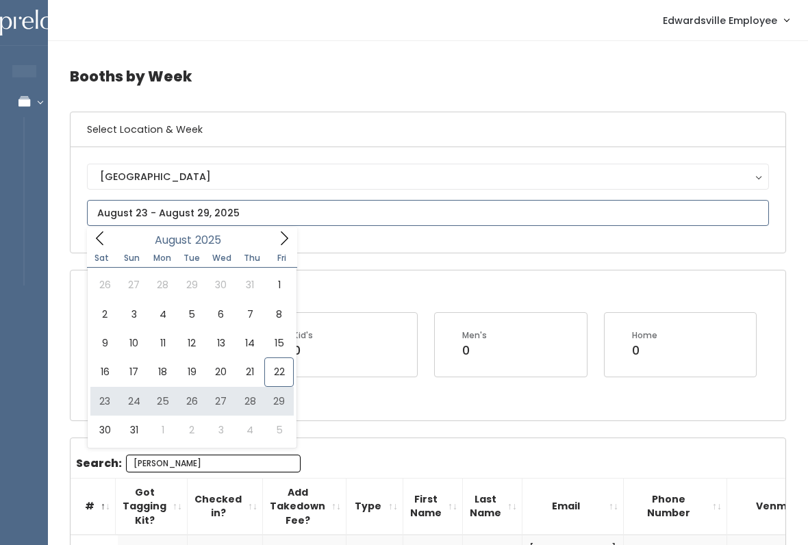 This screenshot has height=545, width=808. Describe the element at coordinates (250, 430) in the screenshot. I see `span: September 4, 2025` at that location.